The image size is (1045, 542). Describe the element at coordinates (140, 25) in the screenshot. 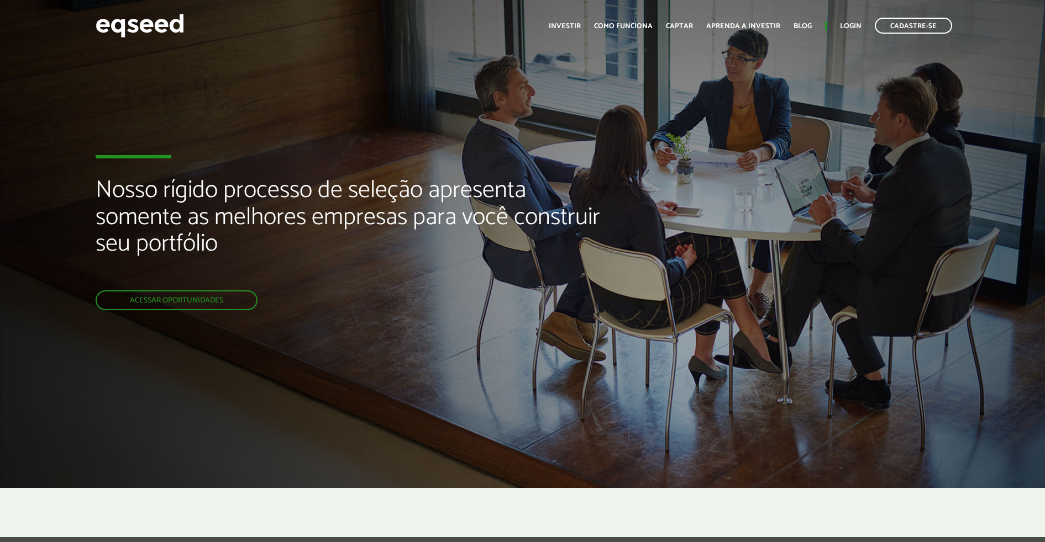

I see `img: EqSeed` at that location.